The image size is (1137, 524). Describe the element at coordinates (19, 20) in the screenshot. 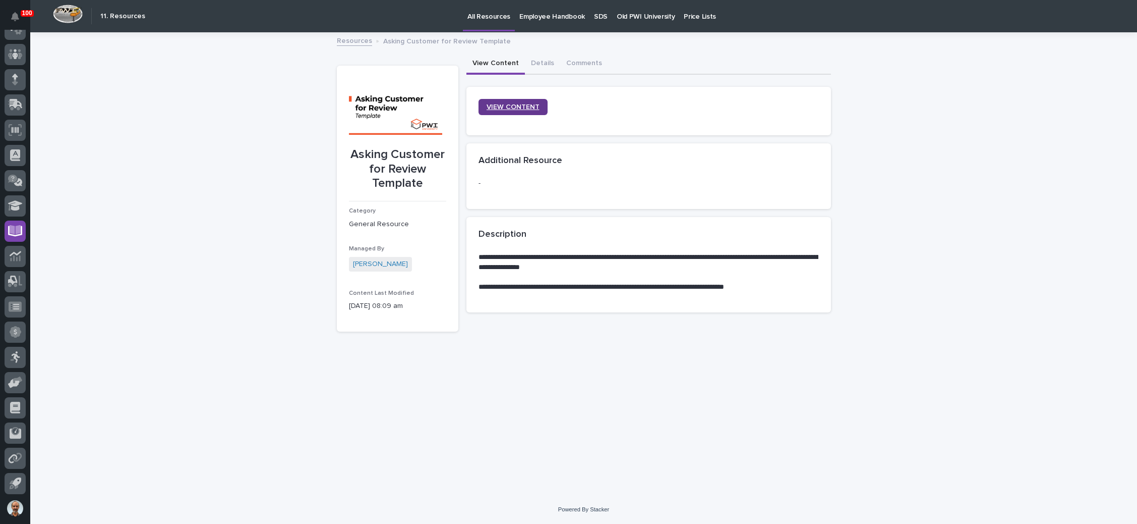

I see `div: Notifications100` at that location.